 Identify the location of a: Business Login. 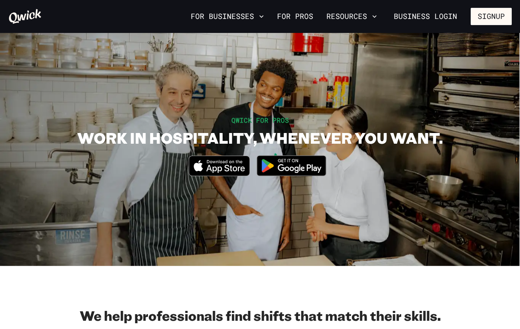
(426, 16).